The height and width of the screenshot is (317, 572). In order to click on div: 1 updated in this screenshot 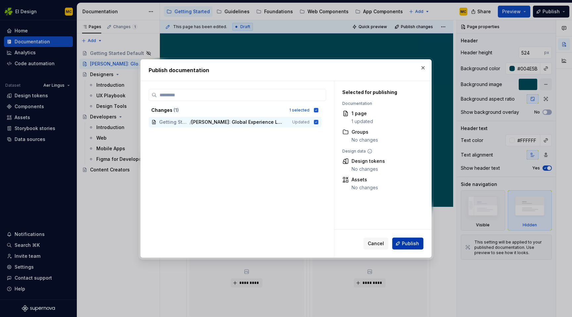, I will do `click(362, 121)`.